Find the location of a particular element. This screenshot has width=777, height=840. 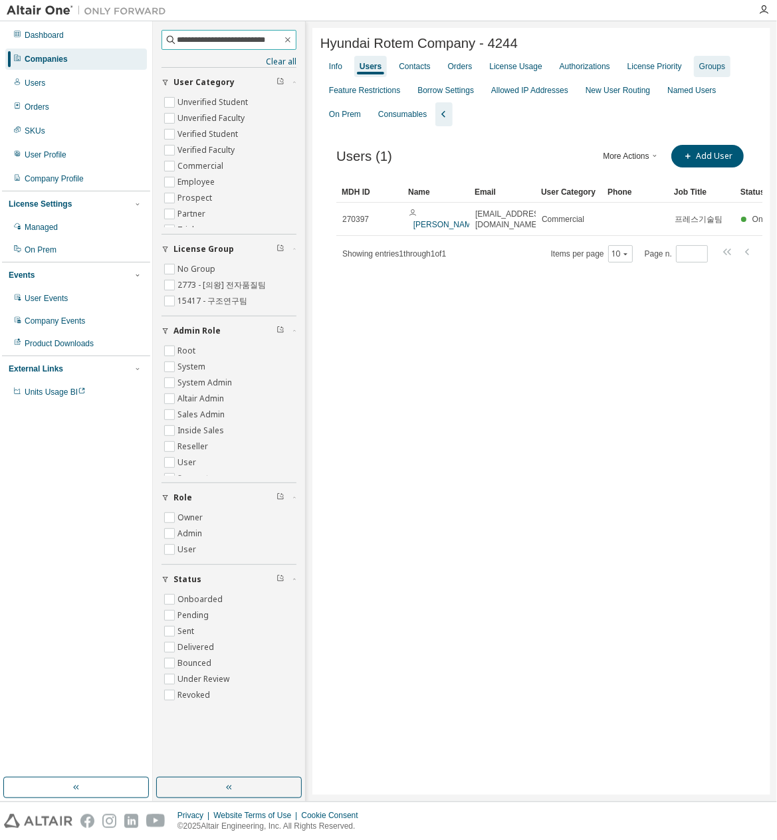

label: Bounced is located at coordinates (195, 663).